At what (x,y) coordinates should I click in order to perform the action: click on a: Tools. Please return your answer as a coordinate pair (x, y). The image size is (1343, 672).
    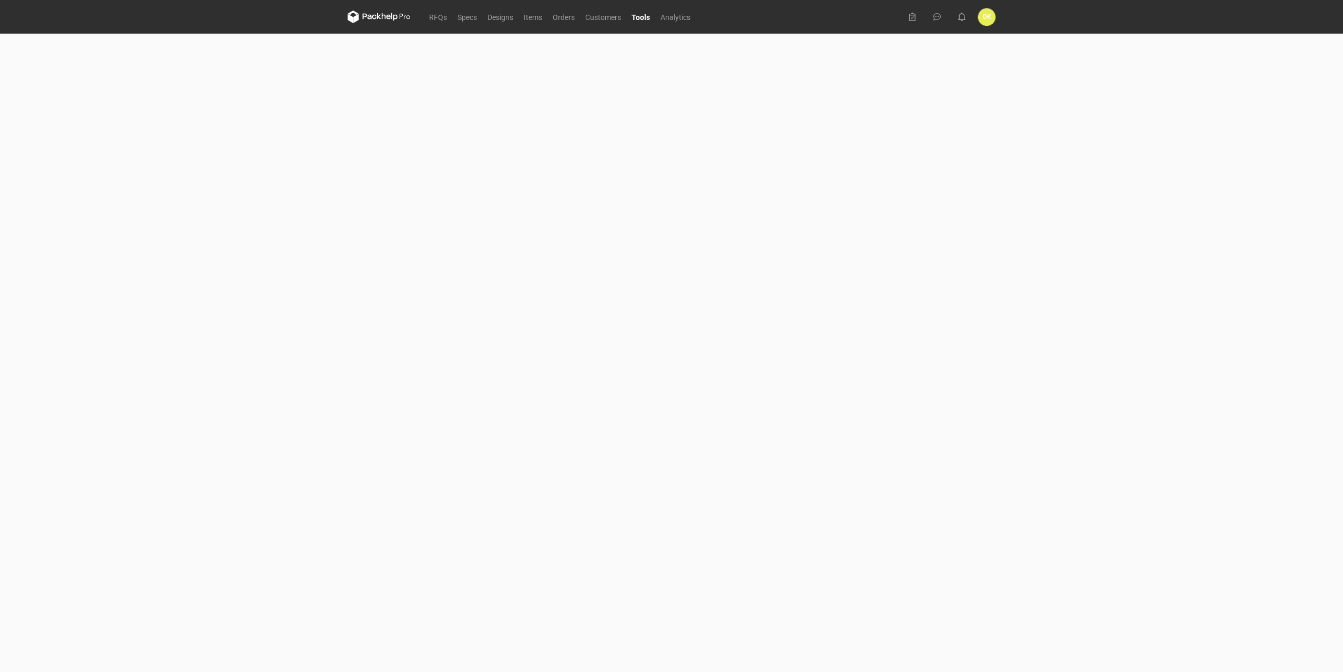
    Looking at the image, I should click on (640, 17).